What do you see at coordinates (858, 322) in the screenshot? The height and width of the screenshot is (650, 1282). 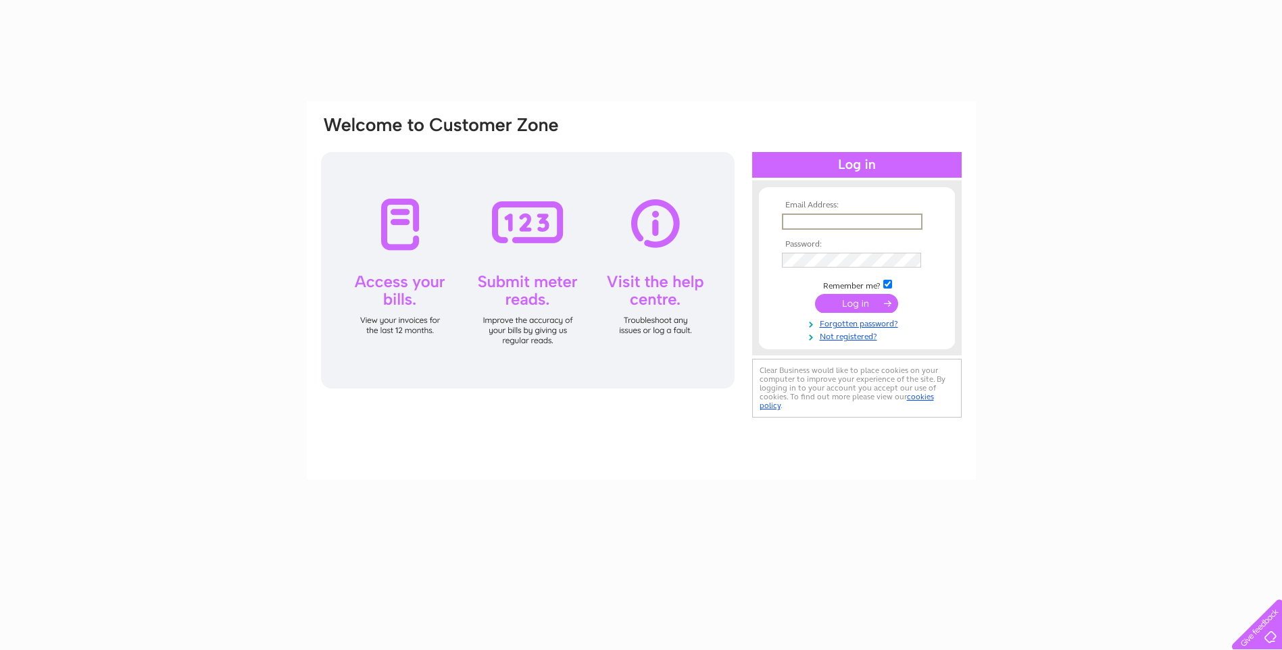 I see `a: Forgotten password?` at bounding box center [858, 322].